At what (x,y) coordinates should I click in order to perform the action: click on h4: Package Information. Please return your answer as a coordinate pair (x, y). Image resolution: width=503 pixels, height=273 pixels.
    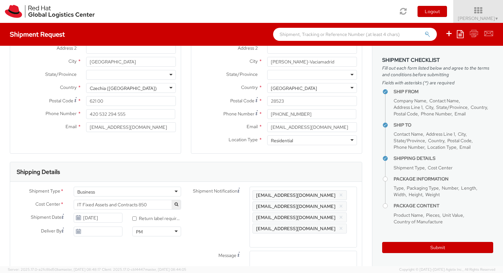
    Looking at the image, I should click on (443, 179).